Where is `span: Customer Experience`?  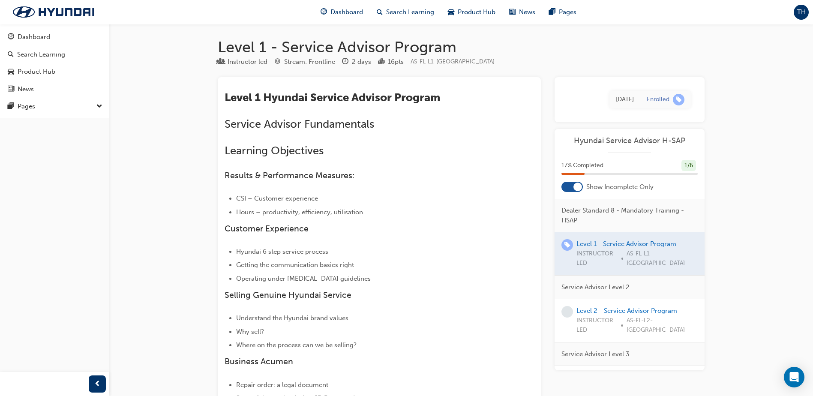
span: Customer Experience is located at coordinates (267, 229).